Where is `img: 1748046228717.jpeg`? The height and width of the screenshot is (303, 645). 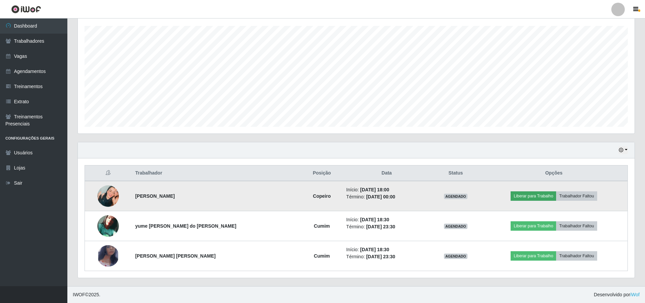
img: 1748046228717.jpeg is located at coordinates (108, 256).